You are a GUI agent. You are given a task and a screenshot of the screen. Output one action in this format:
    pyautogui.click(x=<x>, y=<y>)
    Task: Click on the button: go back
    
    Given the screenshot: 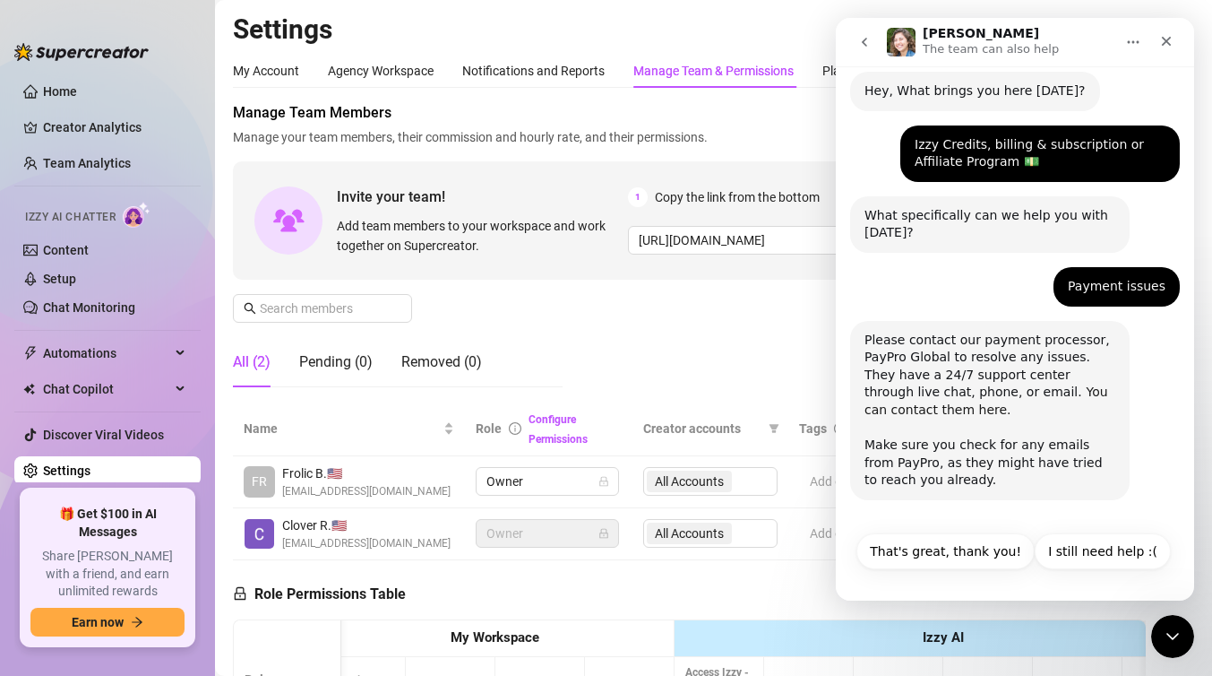 What is the action you would take?
    pyautogui.click(x=29, y=24)
    